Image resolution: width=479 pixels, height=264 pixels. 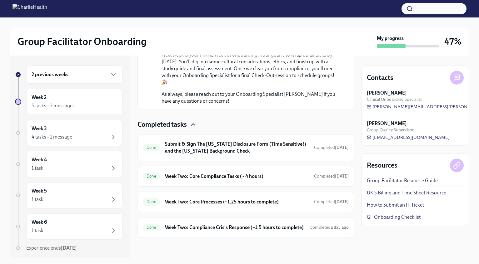 I want to click on h2: Group Facilitator Onboarding, so click(x=82, y=42).